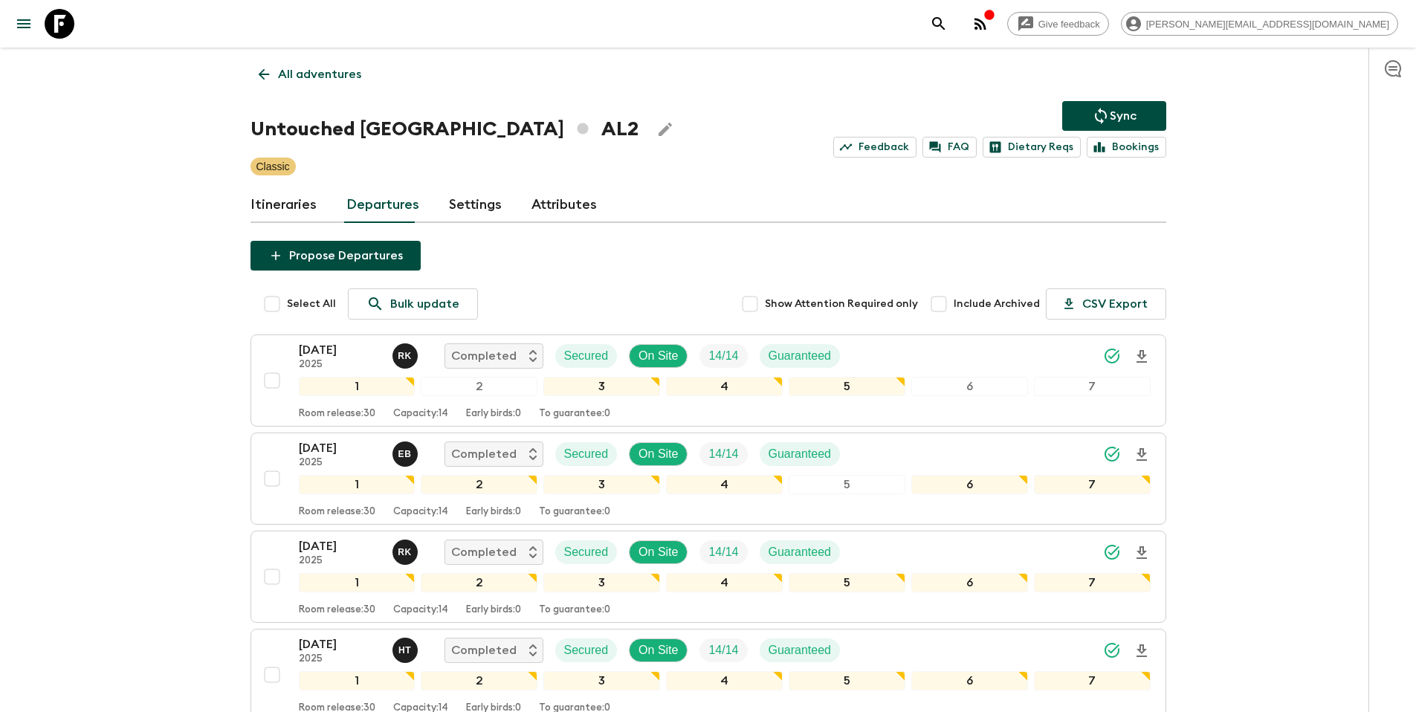  I want to click on button: Sync adventure departures to the booking engine, so click(1114, 116).